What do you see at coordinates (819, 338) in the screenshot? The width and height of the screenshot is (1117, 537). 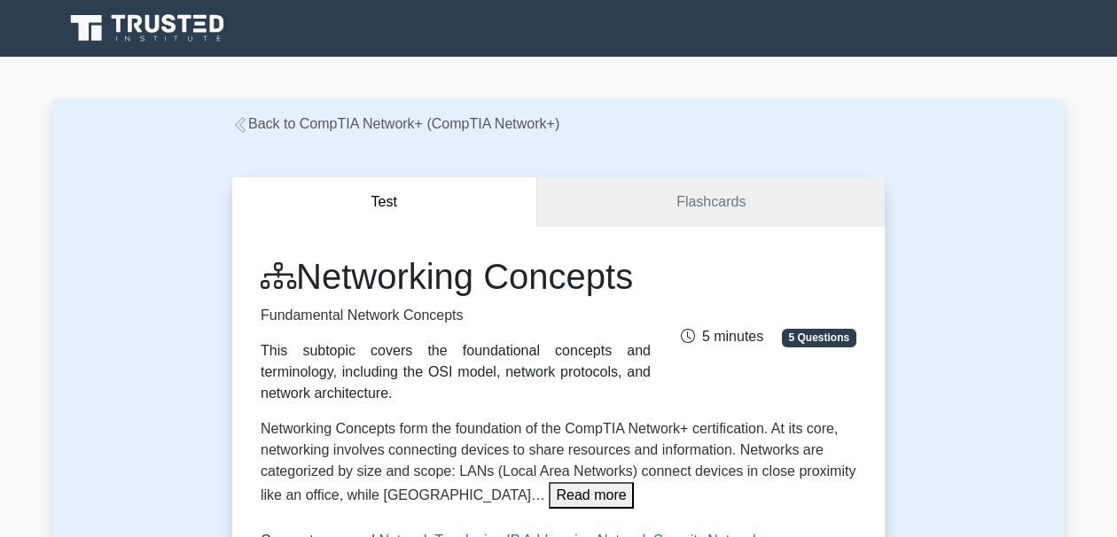 I see `span: 5 Questions` at bounding box center [819, 338].